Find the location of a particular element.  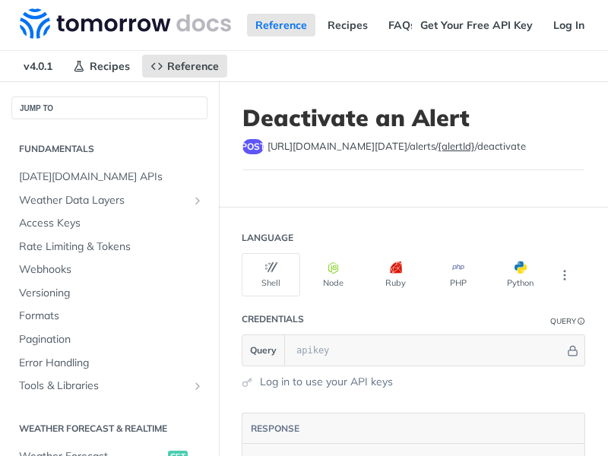

a: Tools & LibrariesShow subpages for Tools & Libraries is located at coordinates (110, 386).